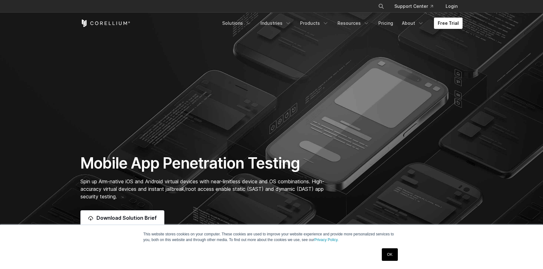 The height and width of the screenshot is (269, 543). Describe the element at coordinates (276, 23) in the screenshot. I see `a: Industries` at that location.